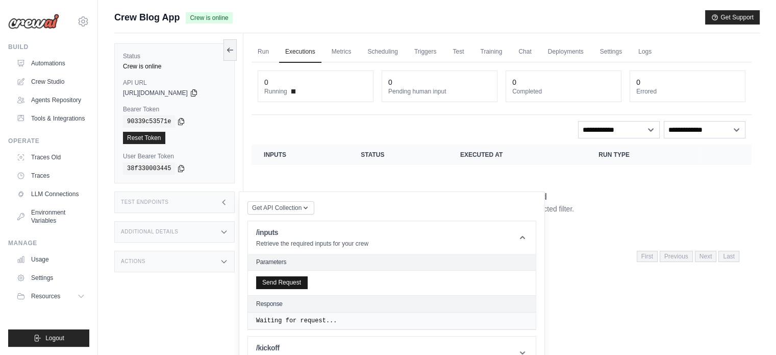  Describe the element at coordinates (732, 17) in the screenshot. I see `button: Get Support` at that location.